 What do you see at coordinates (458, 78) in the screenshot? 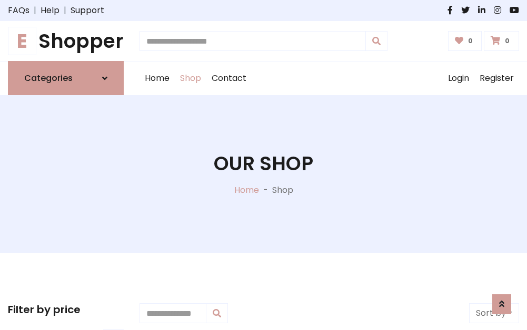
I see `a: Login` at bounding box center [458, 78].